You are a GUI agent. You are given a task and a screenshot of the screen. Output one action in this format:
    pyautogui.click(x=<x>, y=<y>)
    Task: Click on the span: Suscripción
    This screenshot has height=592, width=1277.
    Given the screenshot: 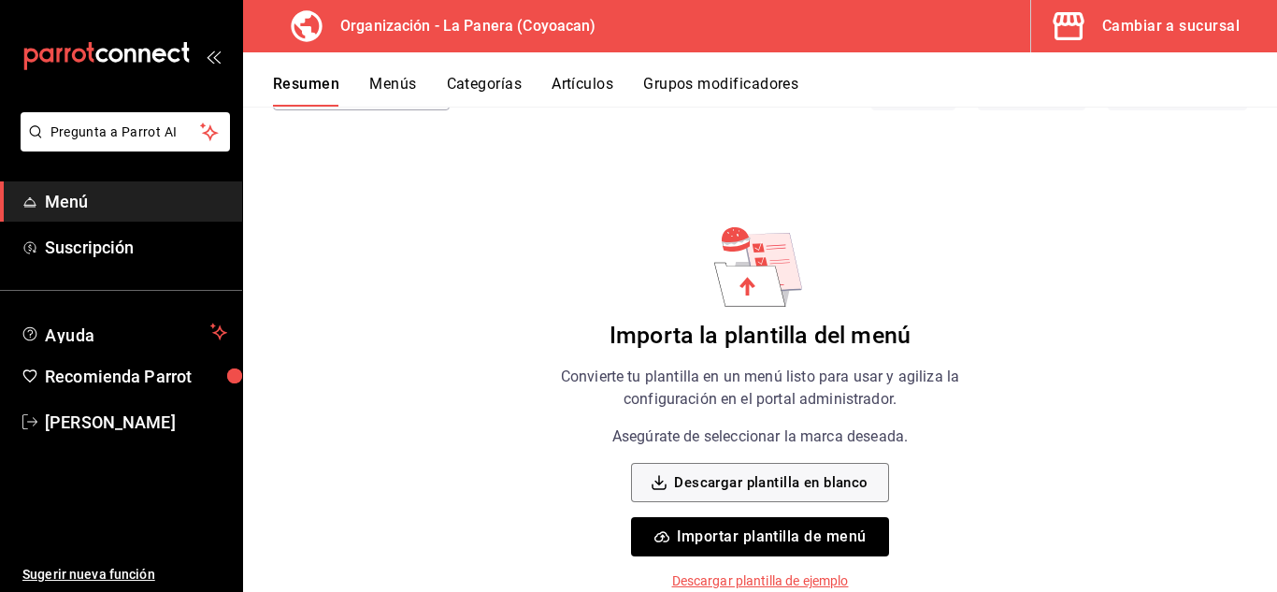 What is the action you would take?
    pyautogui.click(x=136, y=247)
    